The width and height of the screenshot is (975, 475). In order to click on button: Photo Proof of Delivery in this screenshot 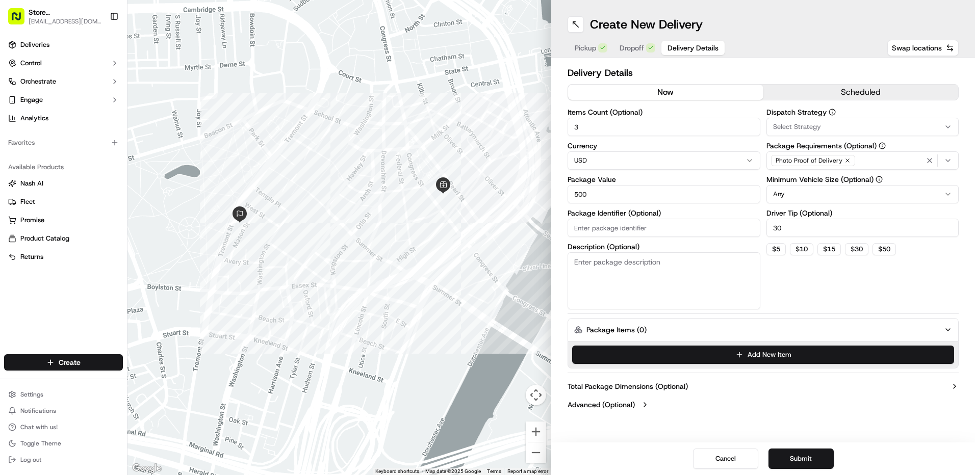, I will do `click(863, 161)`.